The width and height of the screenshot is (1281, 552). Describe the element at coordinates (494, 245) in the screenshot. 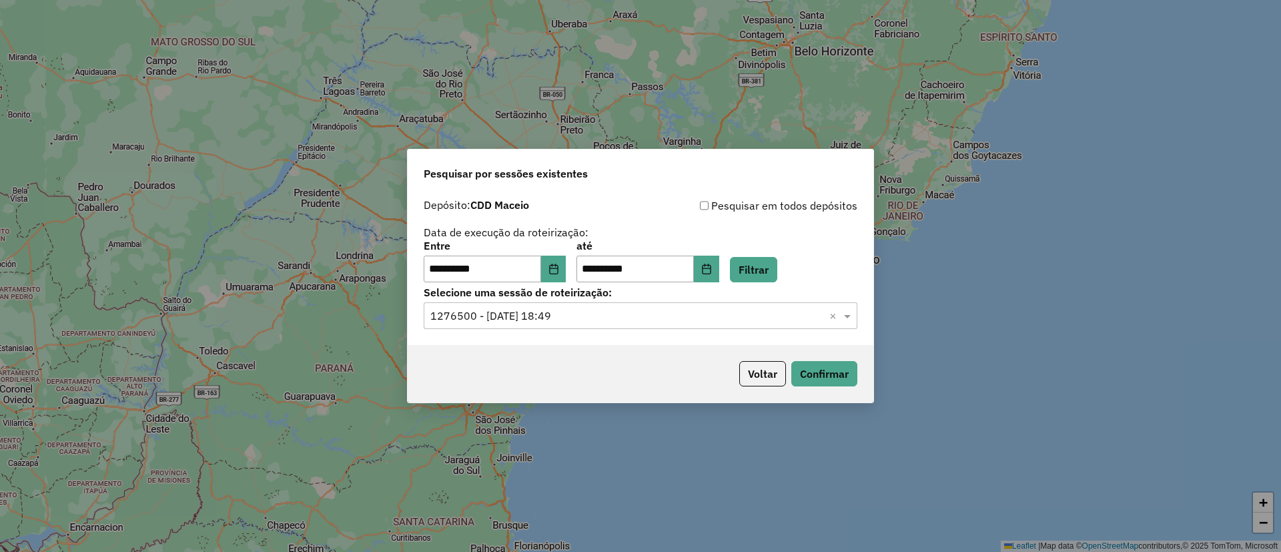

I see `label: Entre` at that location.